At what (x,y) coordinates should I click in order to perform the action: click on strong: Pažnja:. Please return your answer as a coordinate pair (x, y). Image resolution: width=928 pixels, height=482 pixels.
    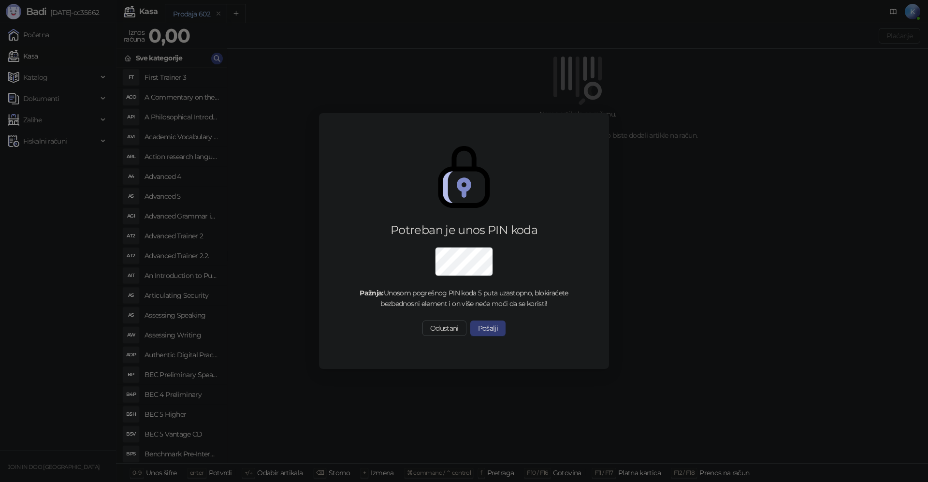
    Looking at the image, I should click on (372, 293).